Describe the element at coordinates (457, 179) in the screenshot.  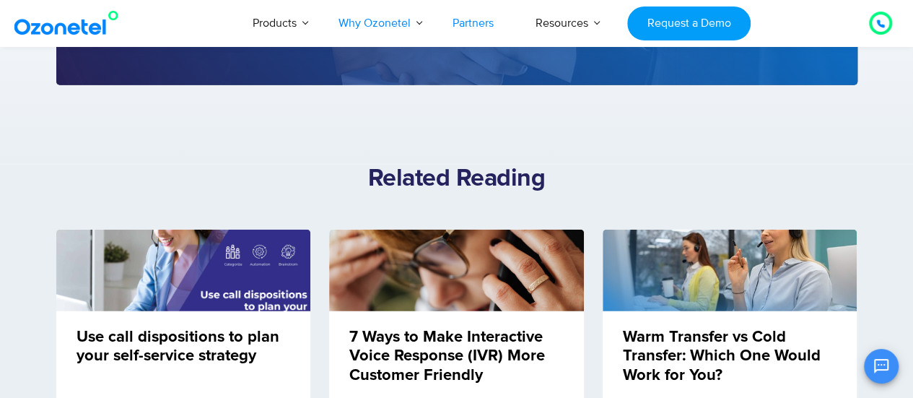
I see `h2: Related Reading` at that location.